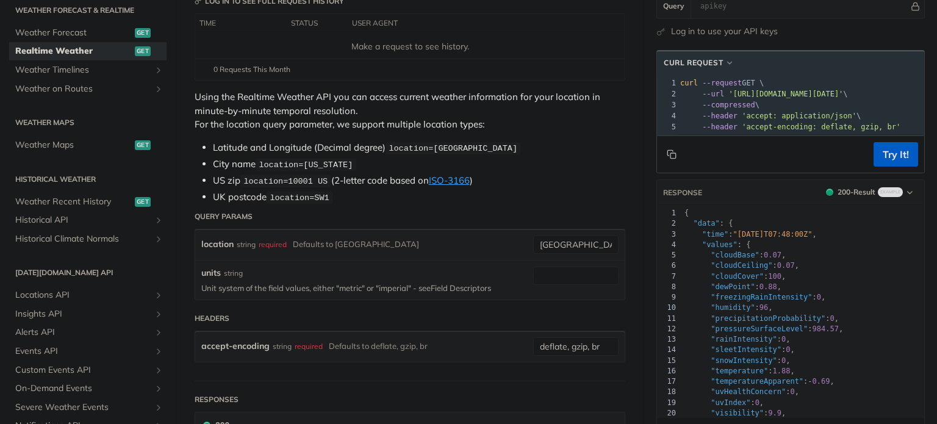 The width and height of the screenshot is (937, 424). Describe the element at coordinates (671, 154) in the screenshot. I see `button: Copy to clipboard` at that location.